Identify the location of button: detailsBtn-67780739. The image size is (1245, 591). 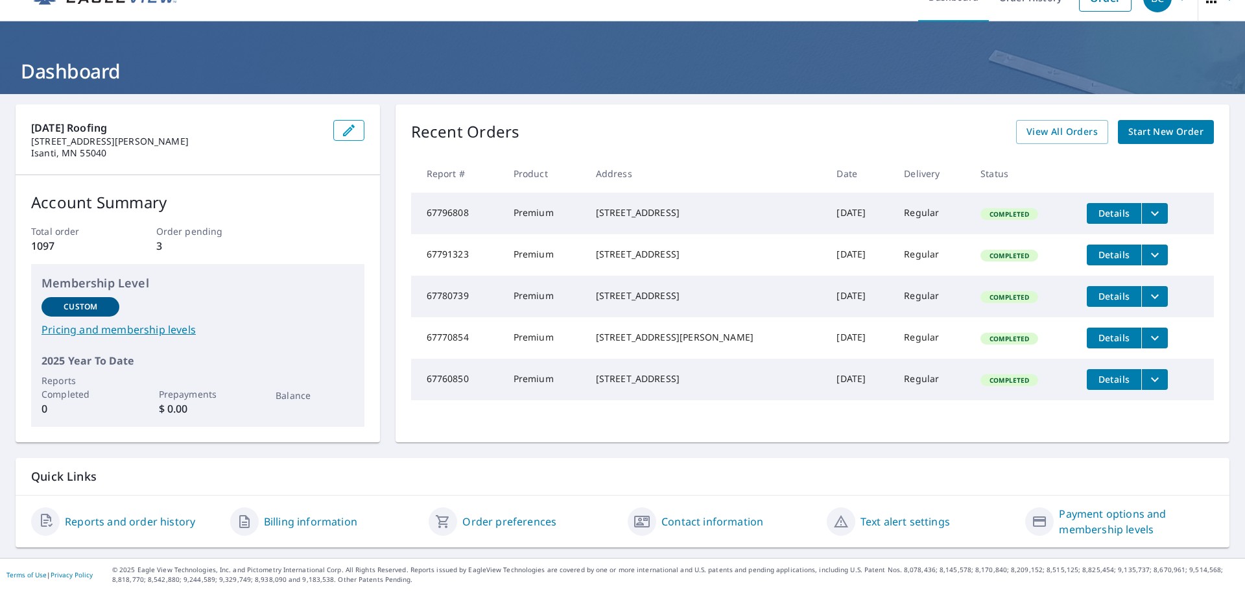
(1114, 296).